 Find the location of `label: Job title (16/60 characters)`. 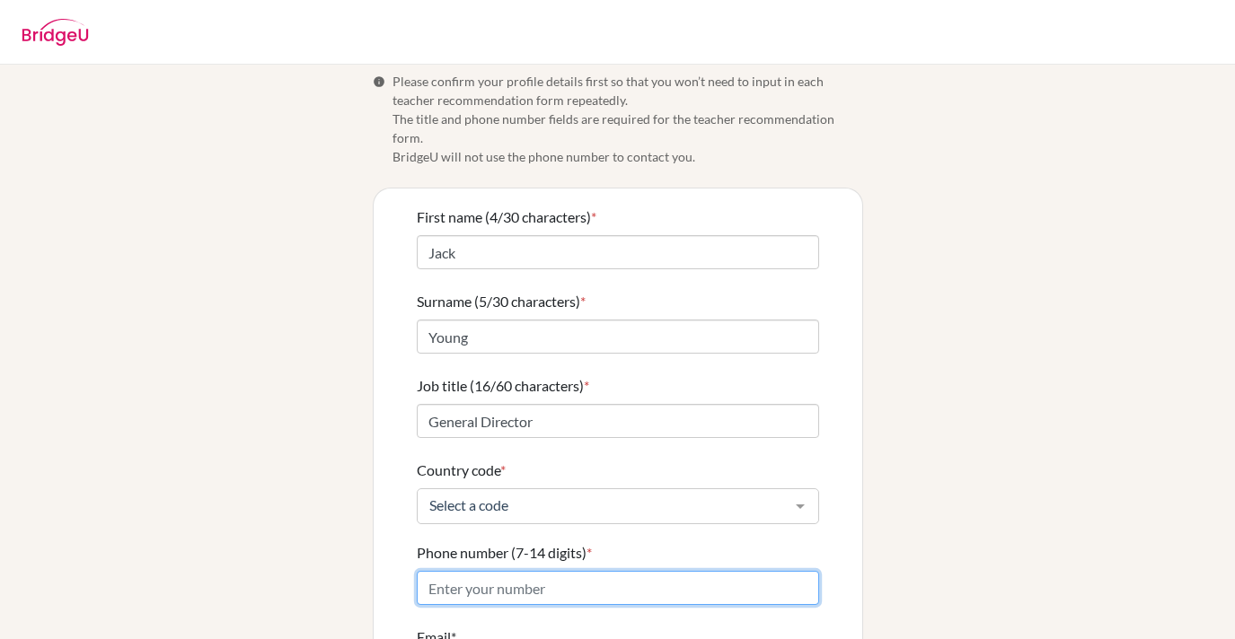

label: Job title (16/60 characters) is located at coordinates (503, 386).